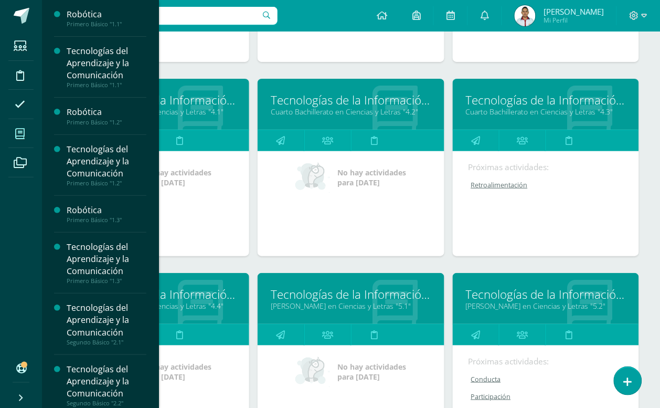 This screenshot has width=660, height=408. I want to click on a: Tecnologías del Aprendizaje y la ComunicaciónPrimero Básico "1.2", so click(107, 165).